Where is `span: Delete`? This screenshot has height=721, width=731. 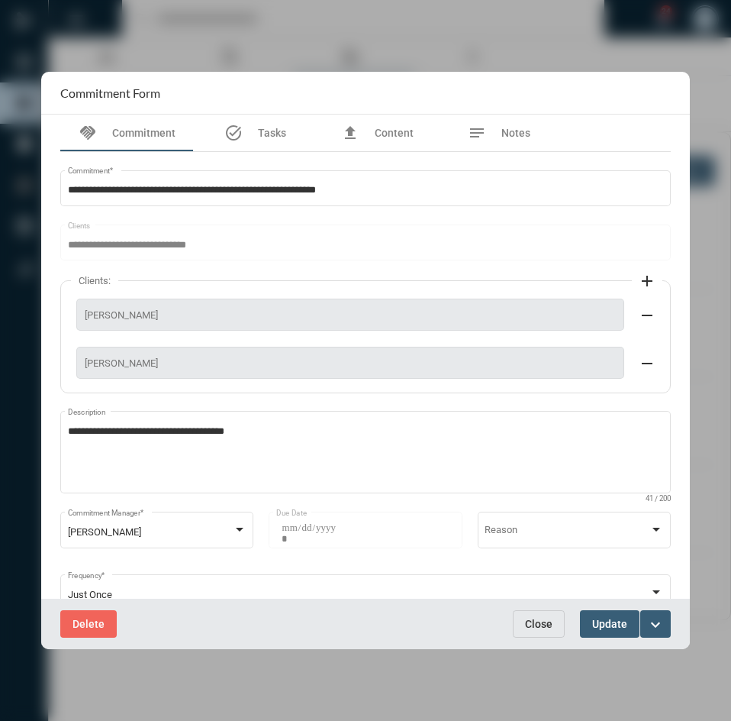 span: Delete is located at coordinates (89, 624).